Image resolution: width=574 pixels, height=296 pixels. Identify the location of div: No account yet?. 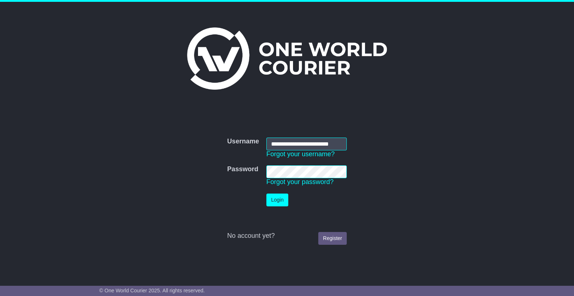
(287, 236).